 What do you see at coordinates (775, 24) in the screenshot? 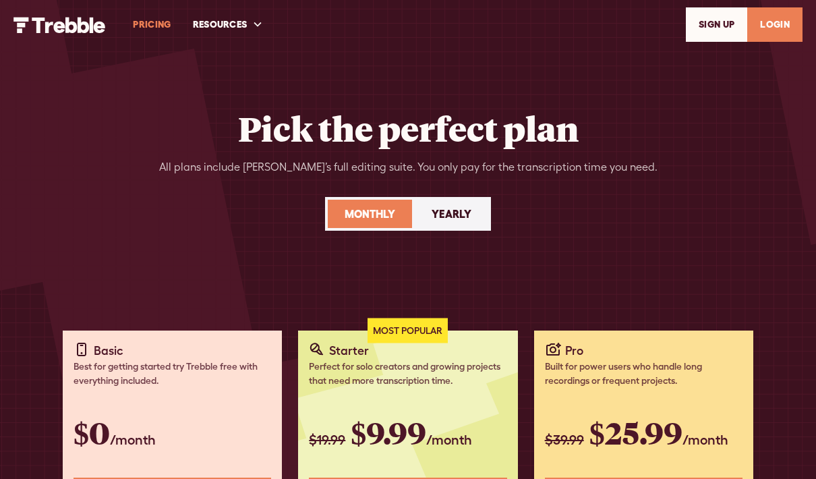
I see `a: LOGIN` at bounding box center [775, 24].